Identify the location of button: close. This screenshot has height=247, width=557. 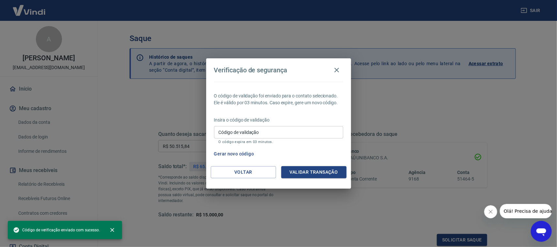
(112, 230).